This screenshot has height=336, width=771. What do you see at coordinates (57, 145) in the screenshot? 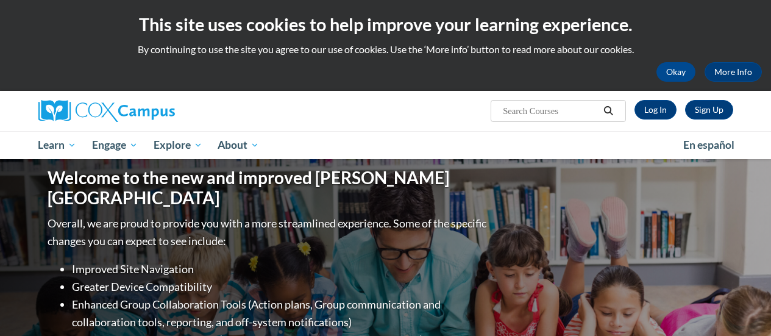
I see `span: Learn` at bounding box center [57, 145].